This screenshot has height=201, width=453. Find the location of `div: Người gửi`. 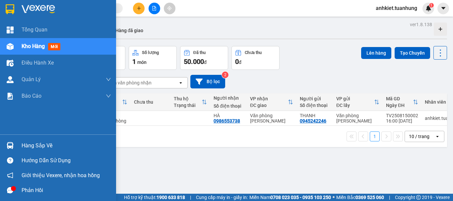

div: Người gửi is located at coordinates (314, 99).